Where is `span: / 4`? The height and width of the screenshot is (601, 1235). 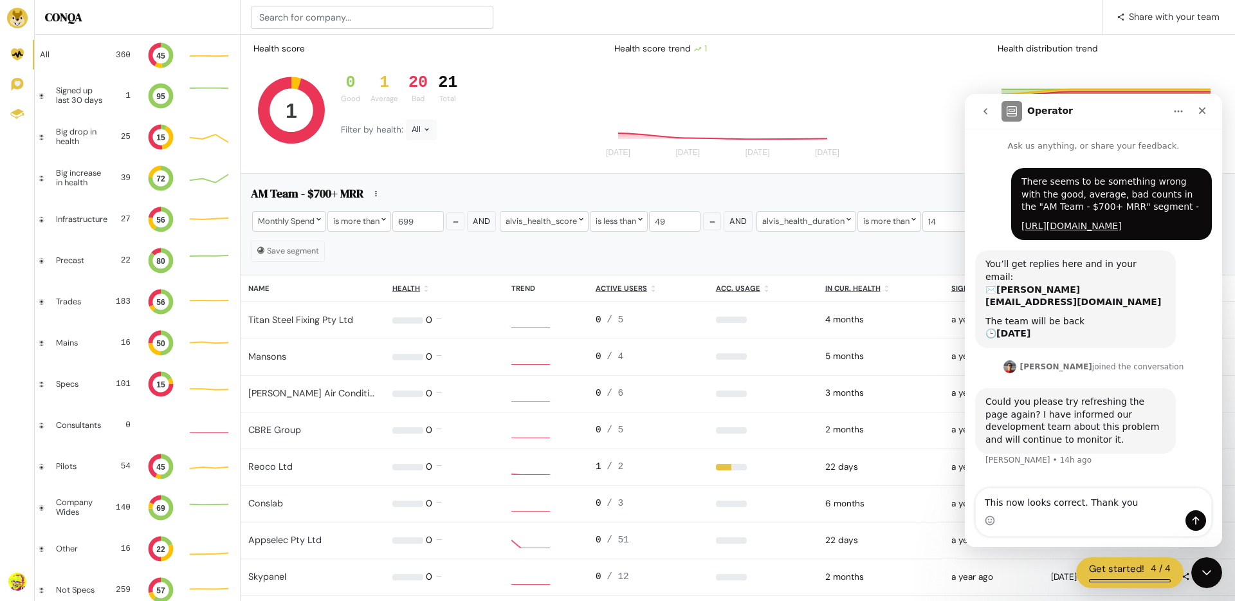 span: / 4 is located at coordinates (615, 356).